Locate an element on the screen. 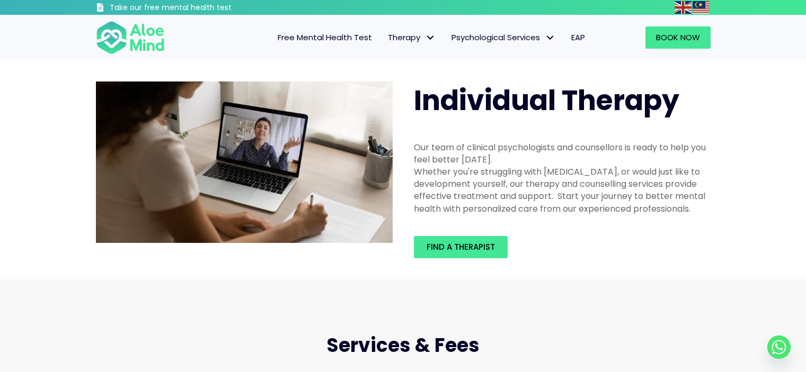  a: English is located at coordinates (683, 7).